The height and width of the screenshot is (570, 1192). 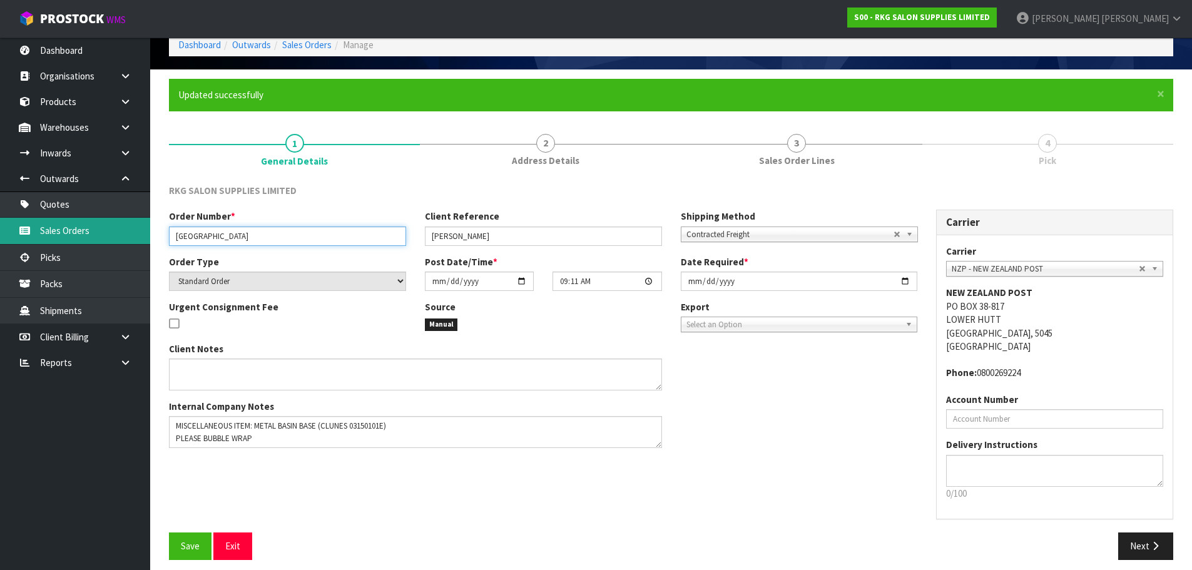 I want to click on strong: NEW ZEALAND POST, so click(x=989, y=292).